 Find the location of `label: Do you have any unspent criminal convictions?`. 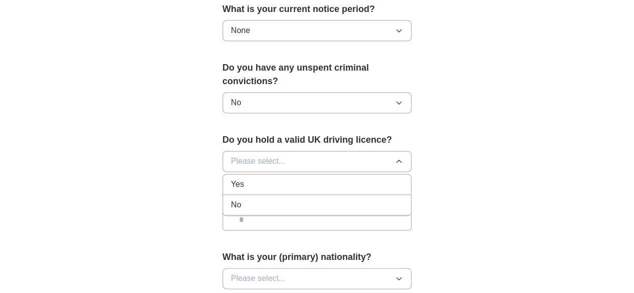

label: Do you have any unspent criminal convictions? is located at coordinates (317, 75).